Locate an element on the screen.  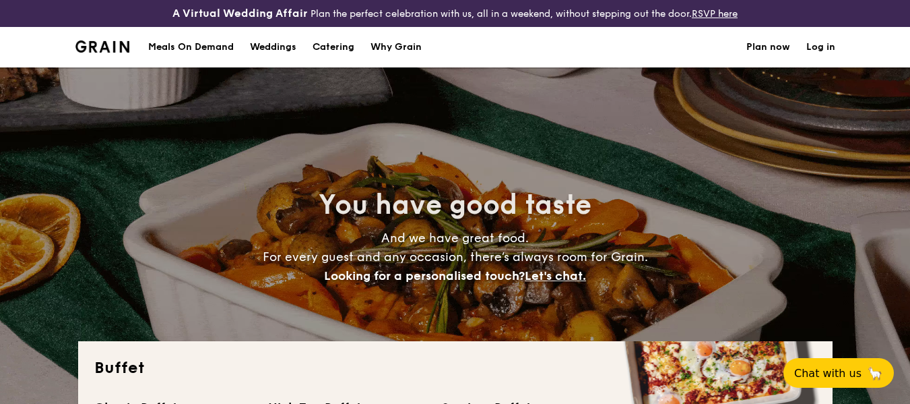
span: Looking for a personalised touch? is located at coordinates (425, 276).